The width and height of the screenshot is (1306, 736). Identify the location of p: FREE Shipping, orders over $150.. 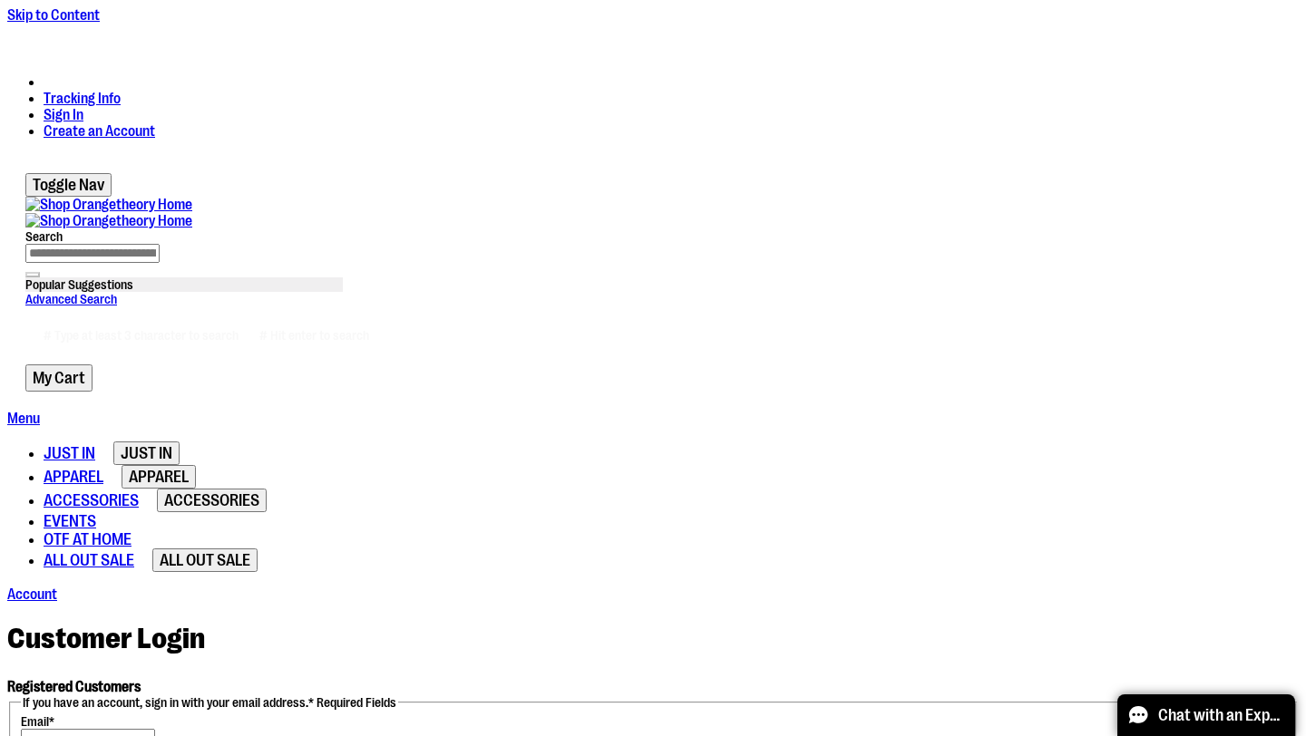
(653, 32).